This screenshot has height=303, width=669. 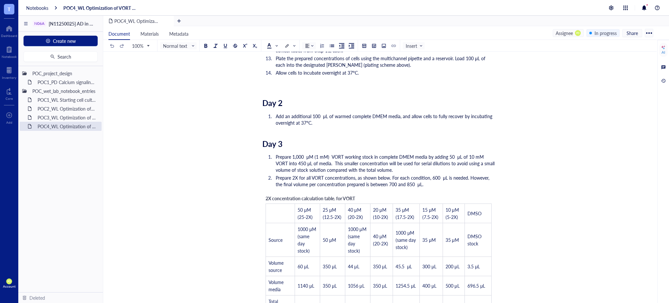 What do you see at coordinates (9, 9) in the screenshot?
I see `span: T` at bounding box center [9, 9].